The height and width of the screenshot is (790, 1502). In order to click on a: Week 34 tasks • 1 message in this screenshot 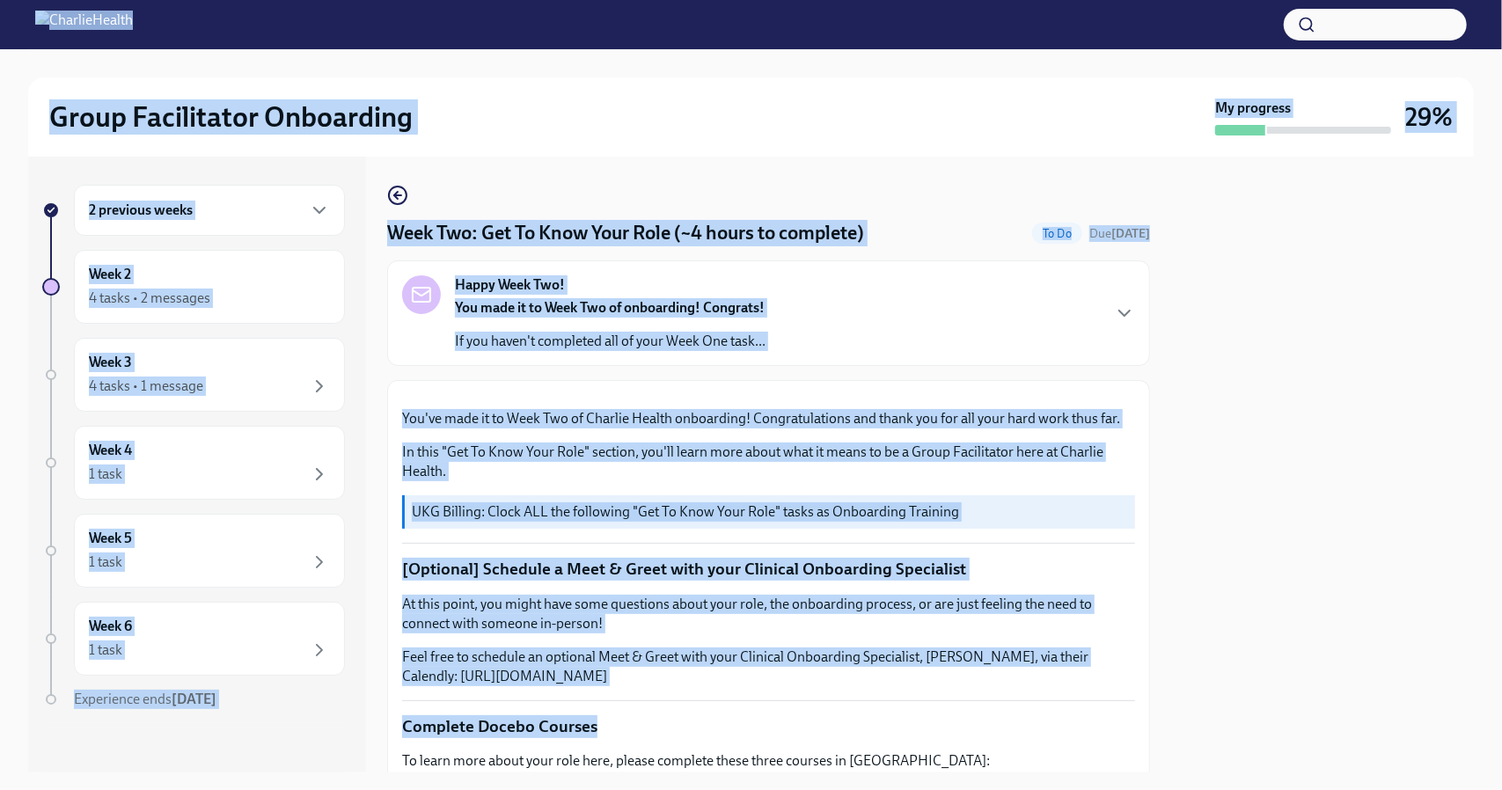, I will do `click(194, 375)`.